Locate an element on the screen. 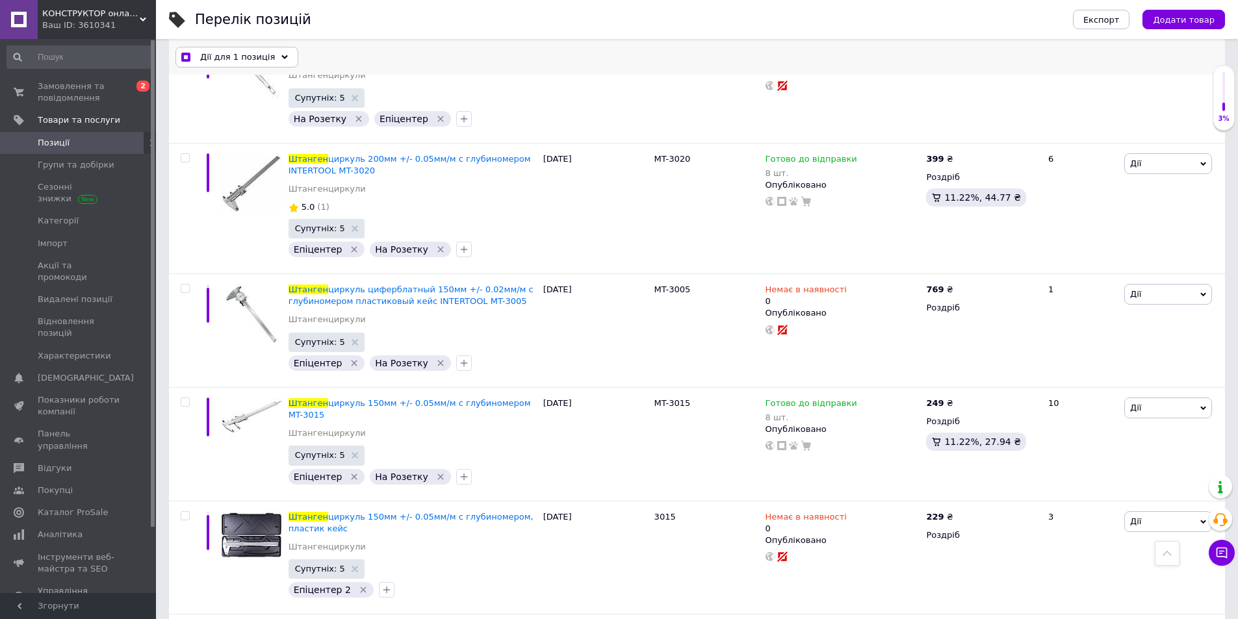 The height and width of the screenshot is (619, 1238). a: Штангенциркуль 200мм +/- 0.05мм/м с глубиномером INTERTOOL MT-3020 is located at coordinates (409, 164).